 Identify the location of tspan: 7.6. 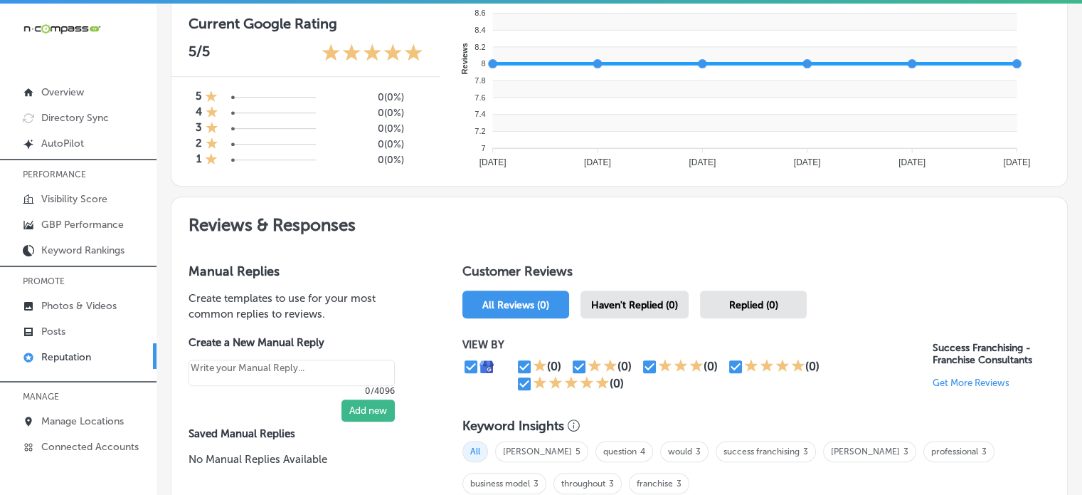
(480, 97).